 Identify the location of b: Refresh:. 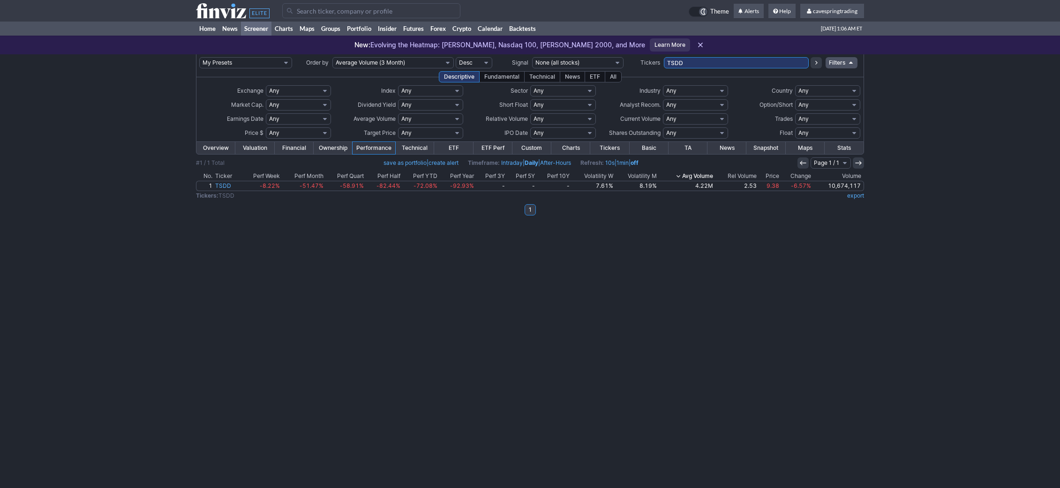
(592, 163).